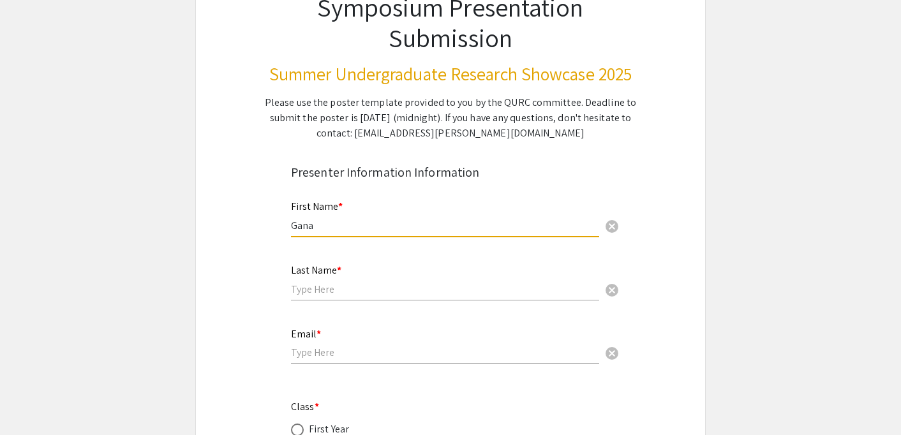 This screenshot has height=435, width=901. I want to click on mat-label: Class, so click(305, 407).